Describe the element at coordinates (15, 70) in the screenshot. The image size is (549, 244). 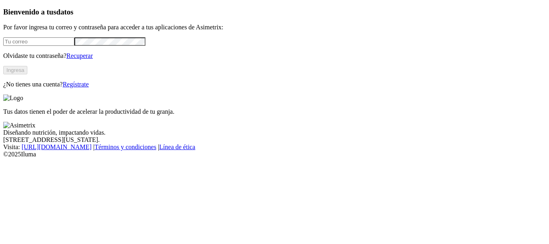
I see `button: Ingresa` at that location.